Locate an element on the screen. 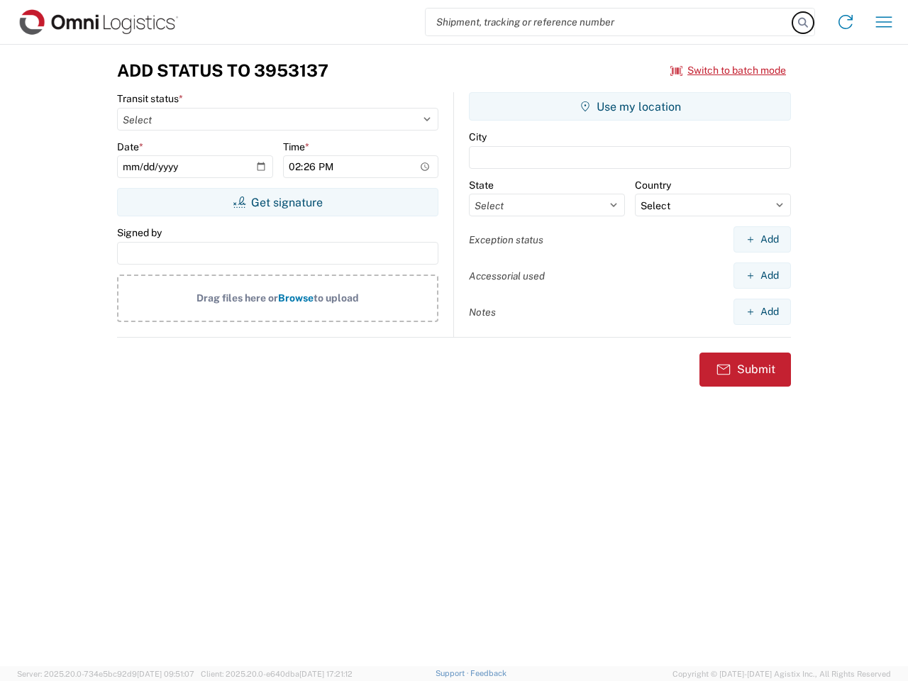  label: Notes is located at coordinates (483, 312).